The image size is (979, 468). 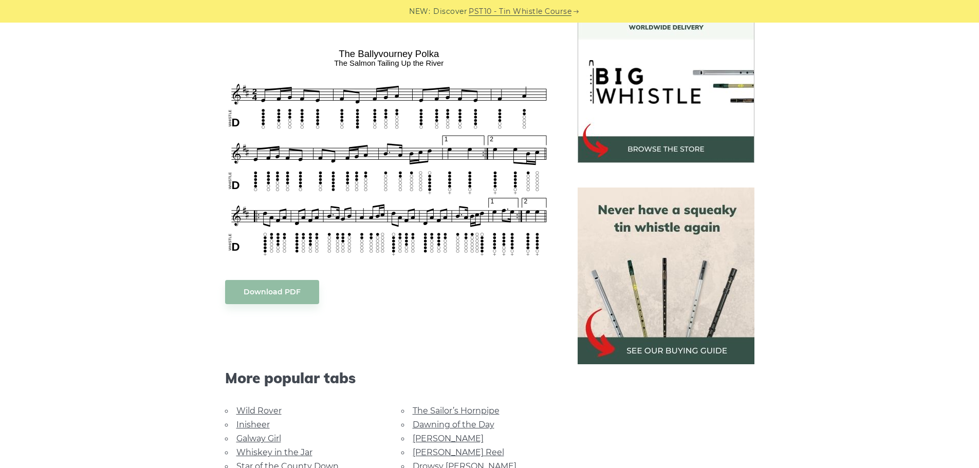 I want to click on a: Inisheer, so click(x=253, y=425).